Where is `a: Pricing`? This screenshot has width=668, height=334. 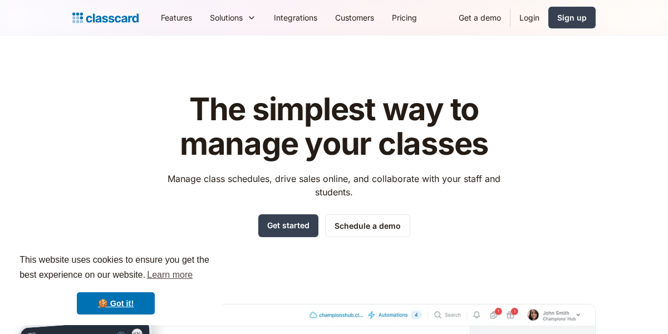
a: Pricing is located at coordinates (404, 17).